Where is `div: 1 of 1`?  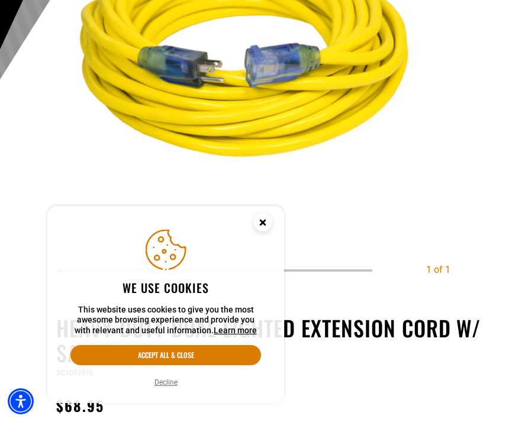
div: 1 of 1 is located at coordinates (438, 270).